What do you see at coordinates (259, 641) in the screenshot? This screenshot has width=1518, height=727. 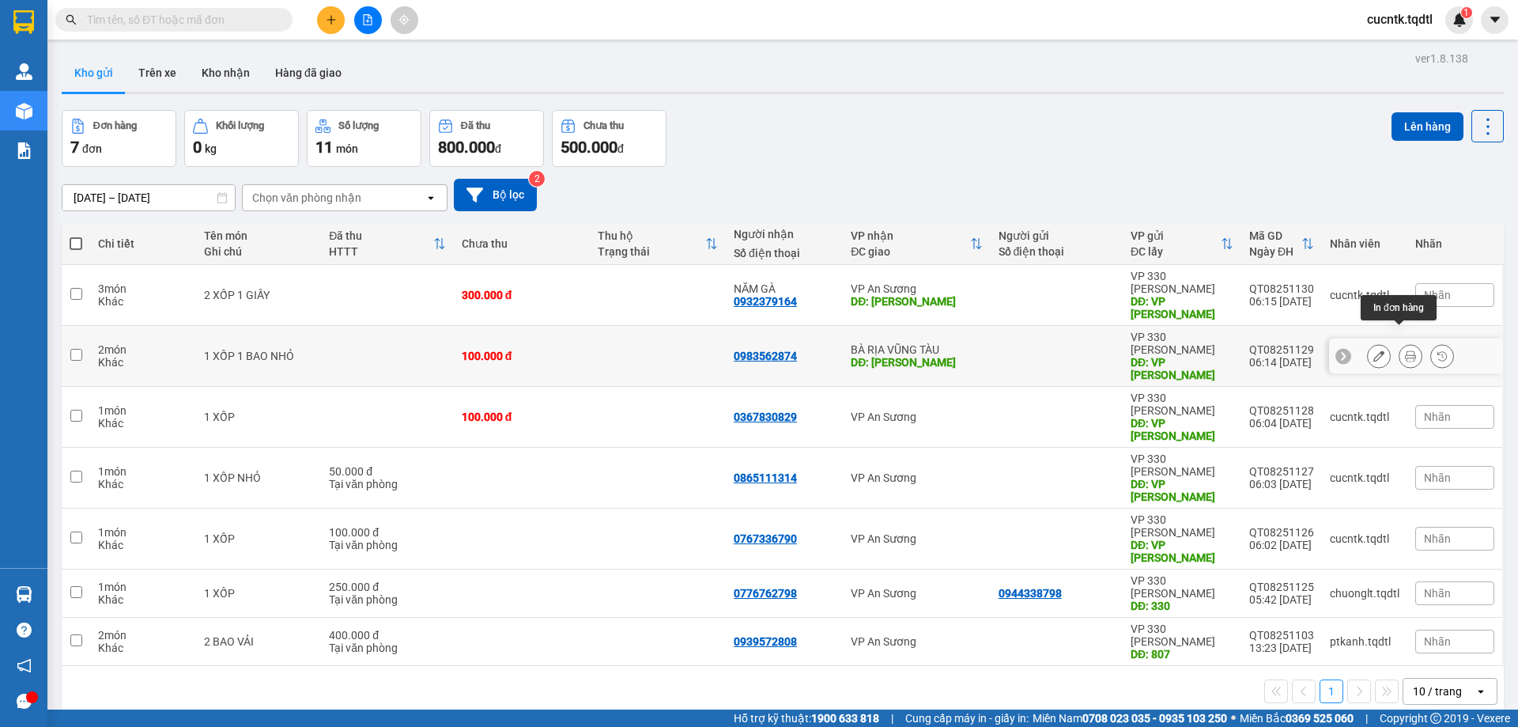 I see `div: 2 BAO VẢI` at bounding box center [259, 641].